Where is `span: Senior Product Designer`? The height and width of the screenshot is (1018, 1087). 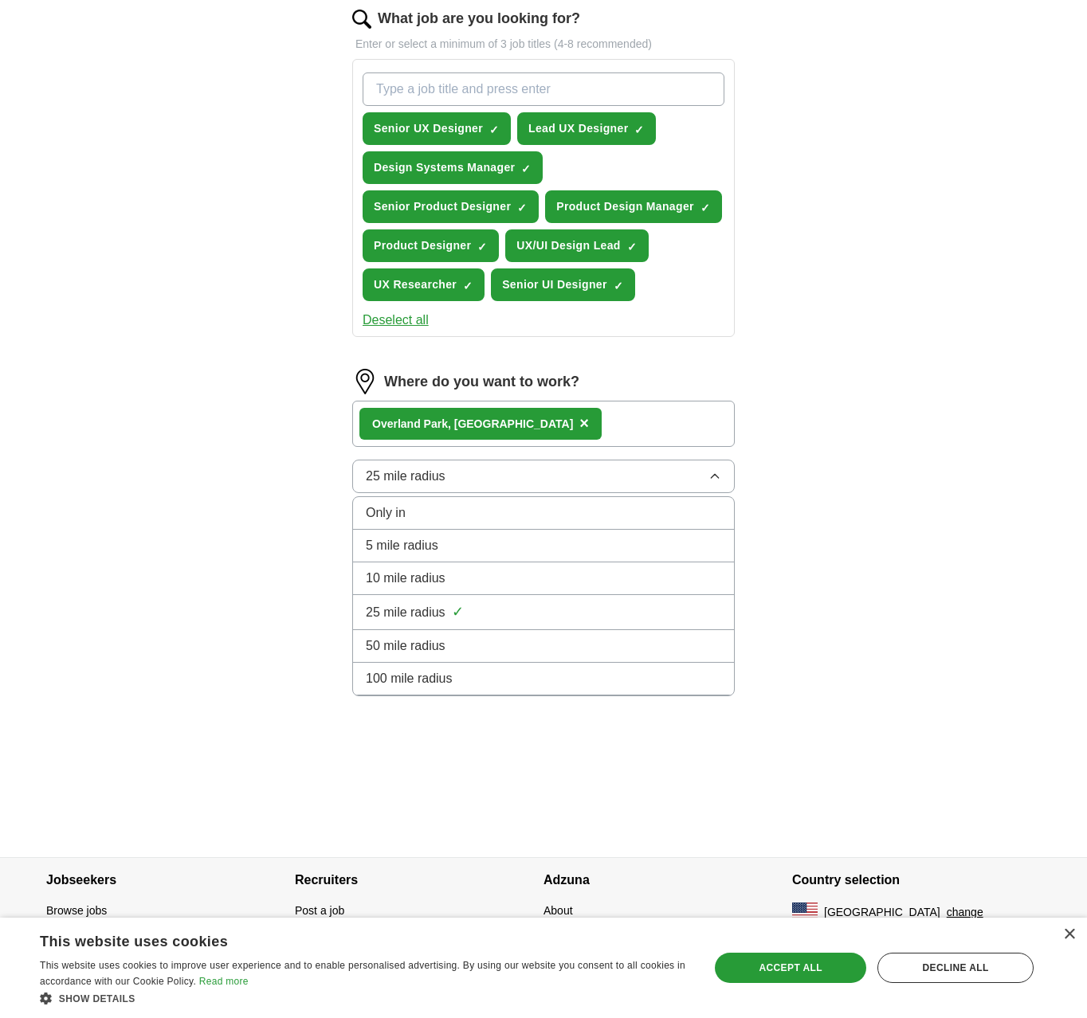 span: Senior Product Designer is located at coordinates (442, 206).